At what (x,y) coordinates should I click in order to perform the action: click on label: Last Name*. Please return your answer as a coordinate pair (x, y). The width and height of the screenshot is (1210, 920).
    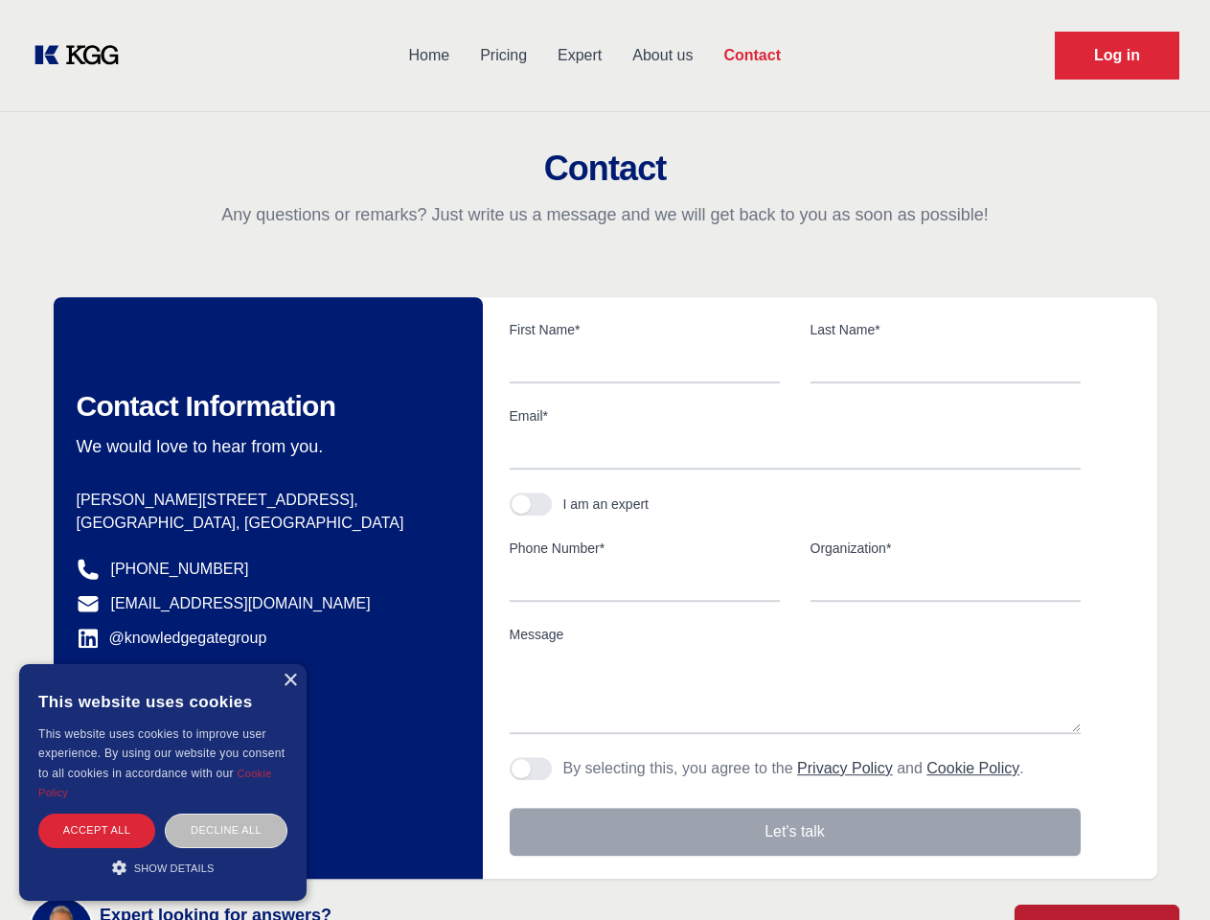
    Looking at the image, I should click on (946, 330).